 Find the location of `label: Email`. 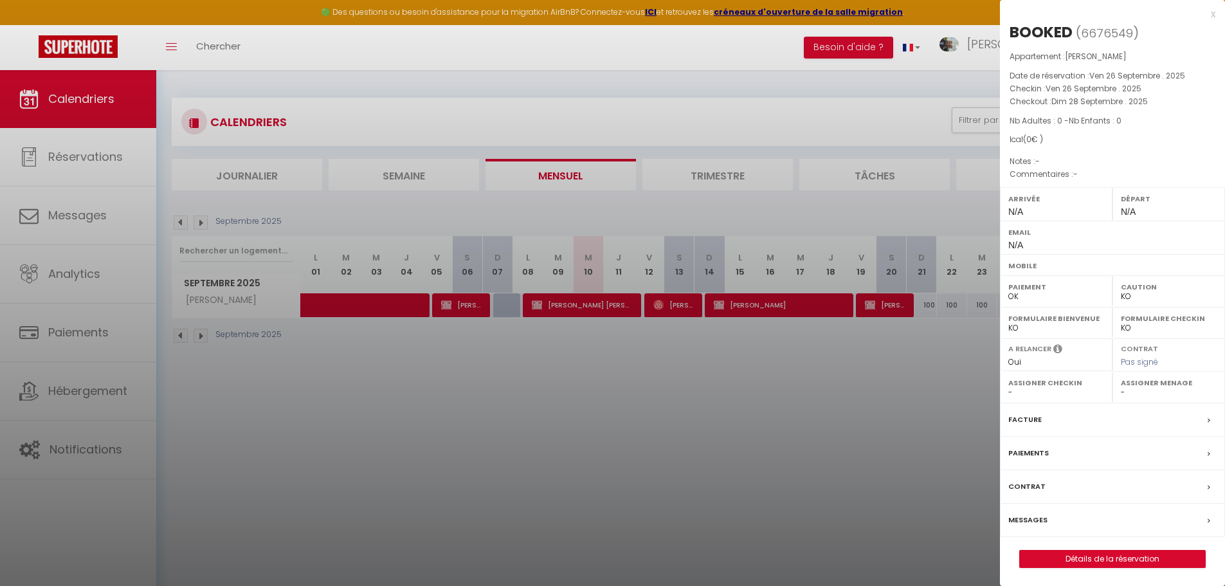

label: Email is located at coordinates (1112, 232).